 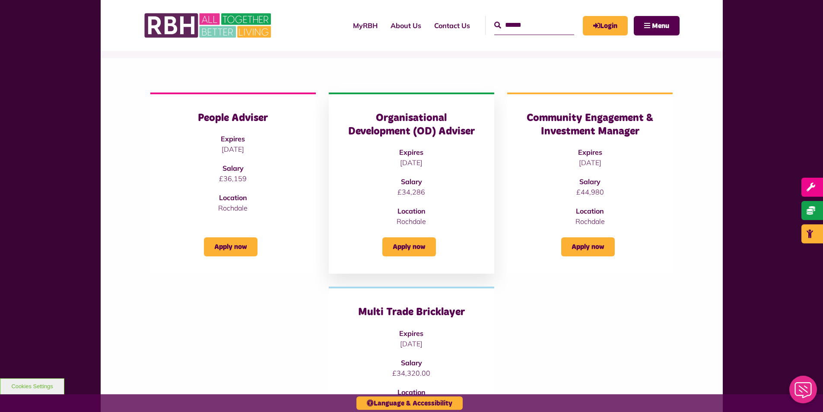 I want to click on h3: People Adviser, so click(x=233, y=118).